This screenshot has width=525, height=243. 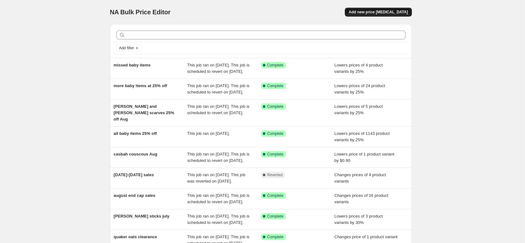 What do you see at coordinates (136, 154) in the screenshot?
I see `span: casbah couscous Aug` at bounding box center [136, 154].